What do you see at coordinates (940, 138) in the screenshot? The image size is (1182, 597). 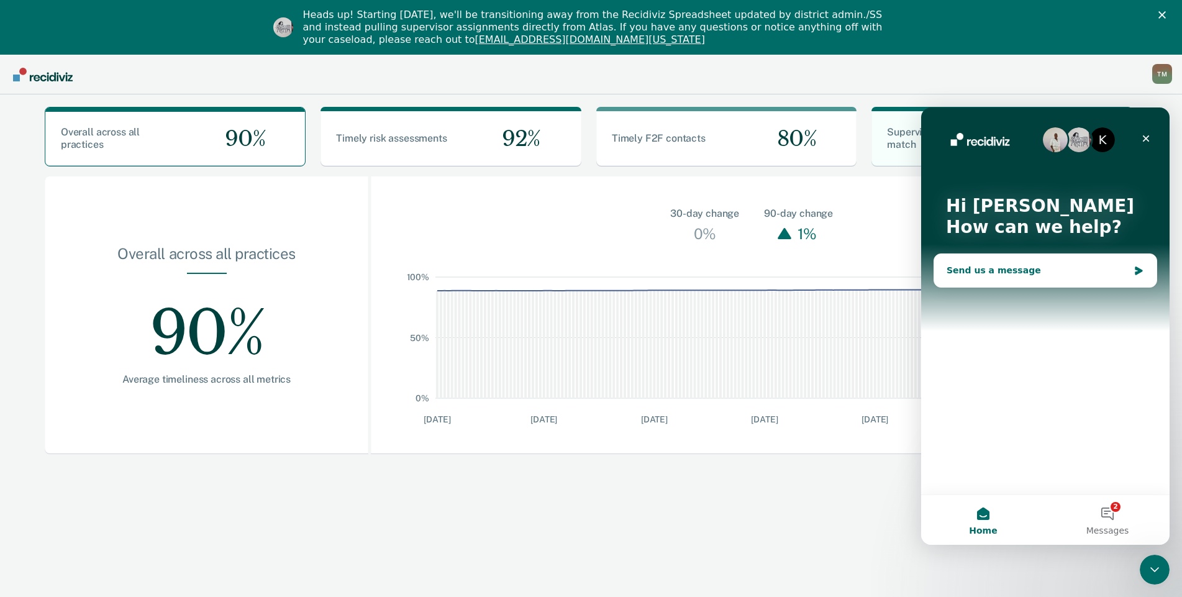 I see `span: Supervision & risk level match` at bounding box center [940, 138].